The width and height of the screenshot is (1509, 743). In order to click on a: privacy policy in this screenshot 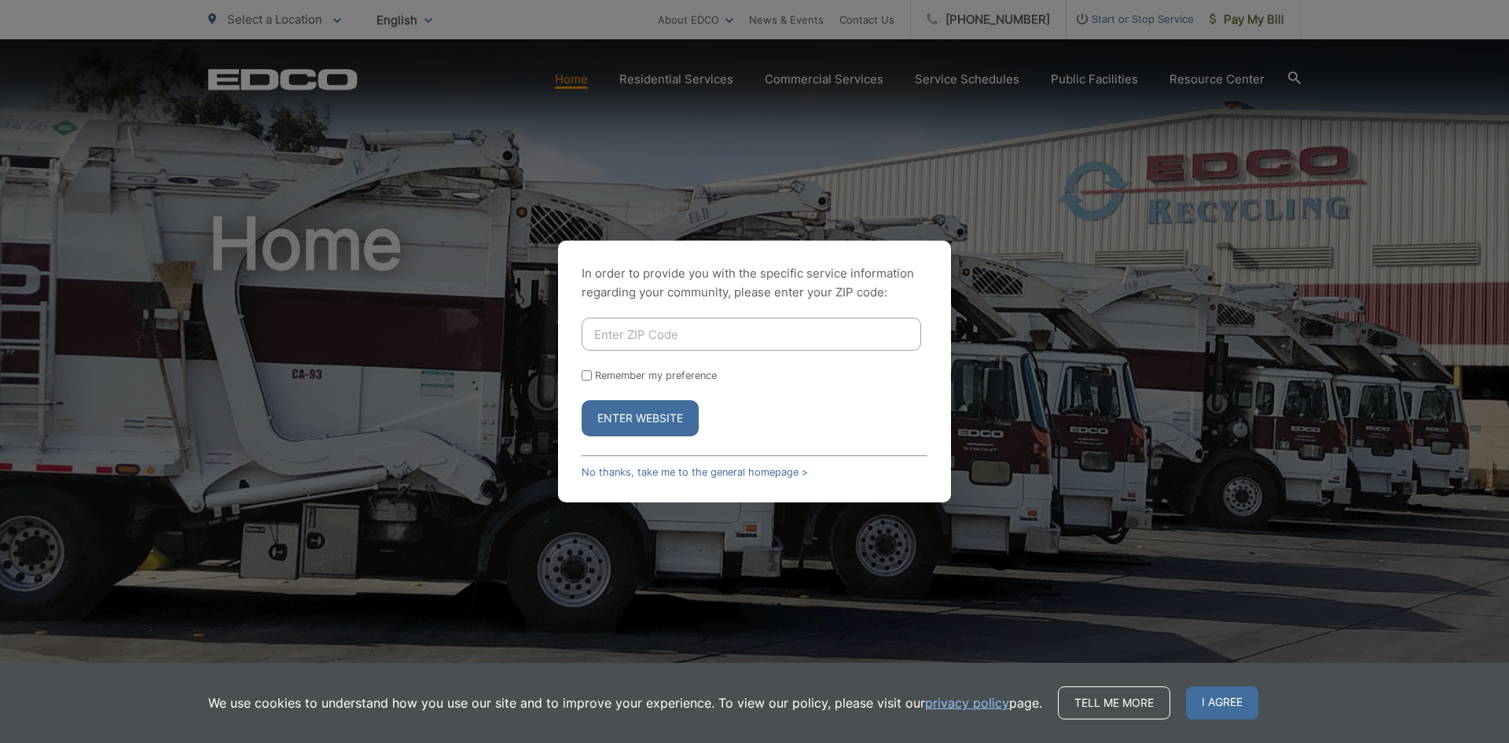, I will do `click(967, 703)`.